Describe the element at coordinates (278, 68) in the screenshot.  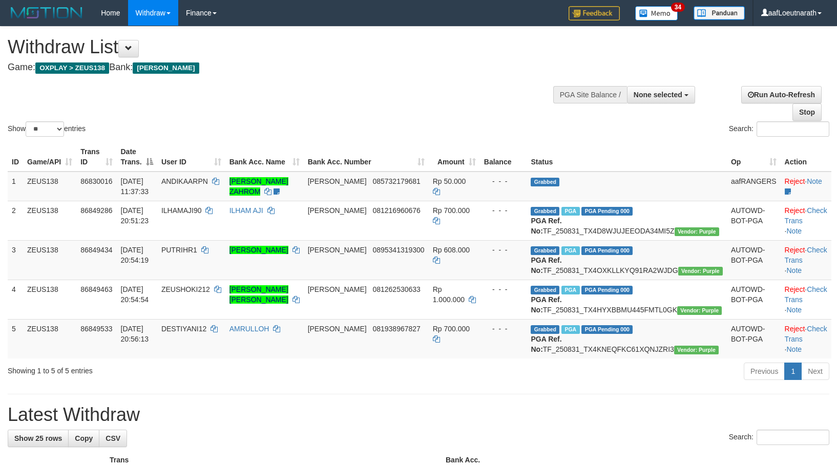
I see `h4: Game: Bank:` at that location.